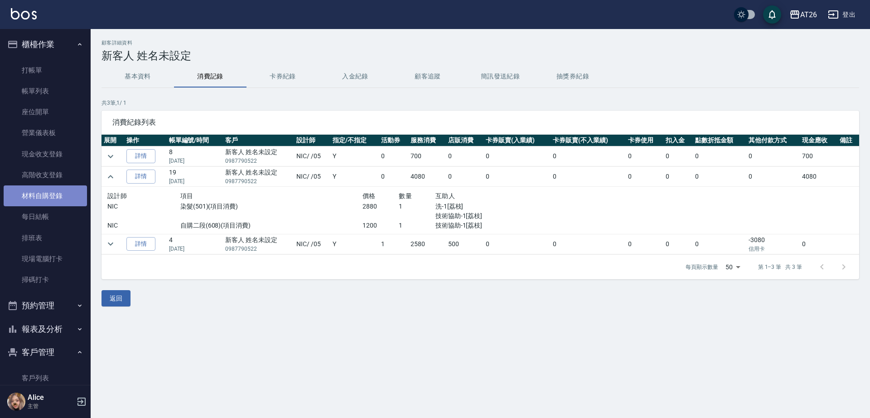  Describe the element at coordinates (818, 140) in the screenshot. I see `th: 現金應收` at that location.